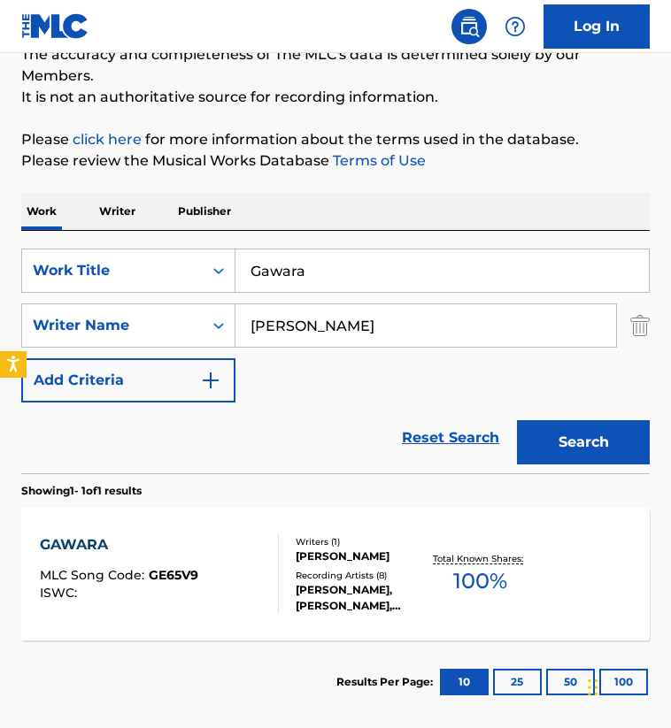 The image size is (671, 728). Describe the element at coordinates (479, 558) in the screenshot. I see `p: Total Known Shares:` at that location.